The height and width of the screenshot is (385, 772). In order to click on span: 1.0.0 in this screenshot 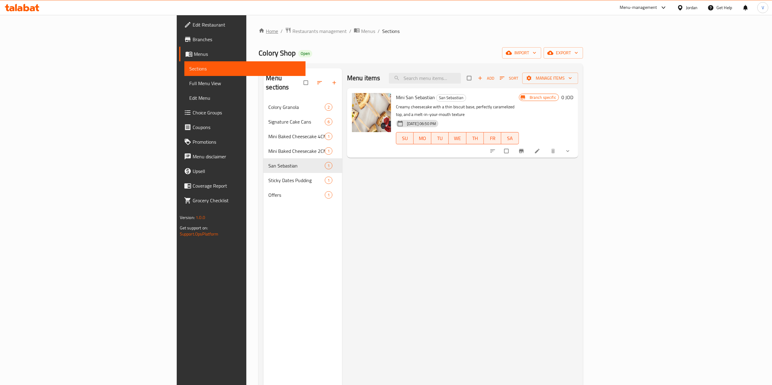, I will do `click(200, 218)`.